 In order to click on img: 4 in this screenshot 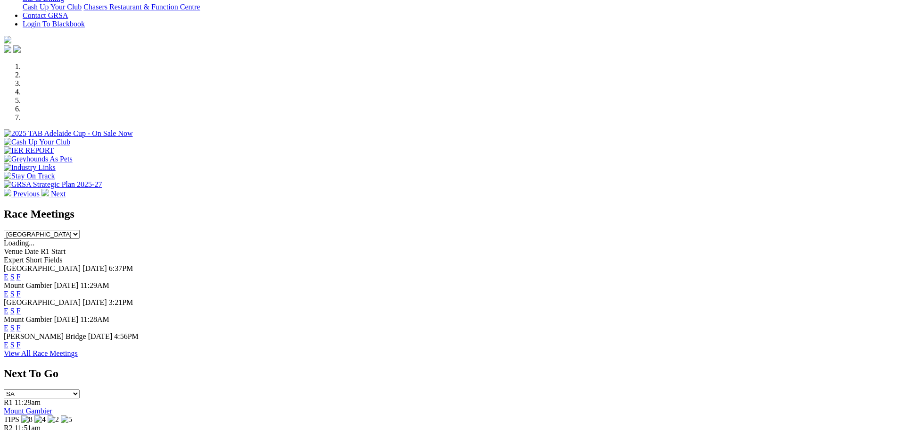, I will do `click(40, 419)`.